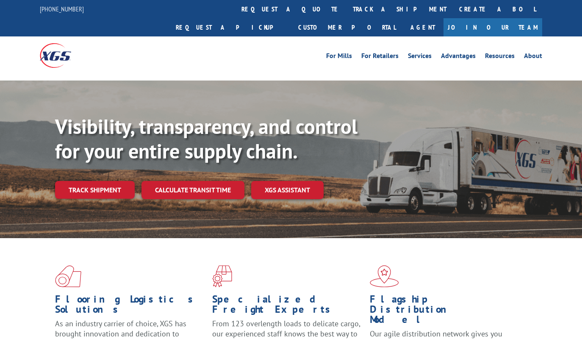 Image resolution: width=582 pixels, height=339 pixels. What do you see at coordinates (288, 306) in the screenshot?
I see `h1: Specialized Freight Experts` at bounding box center [288, 306].